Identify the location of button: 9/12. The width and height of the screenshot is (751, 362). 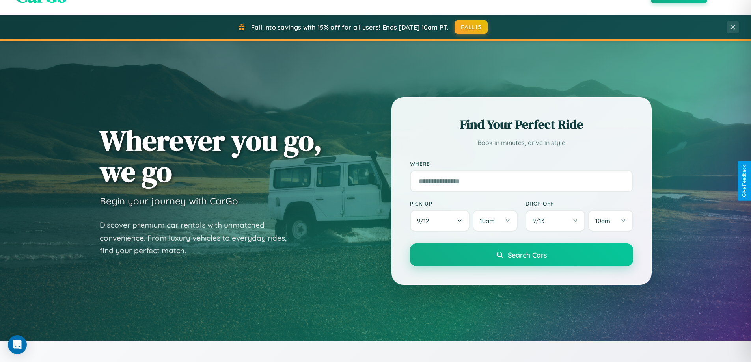
(440, 221).